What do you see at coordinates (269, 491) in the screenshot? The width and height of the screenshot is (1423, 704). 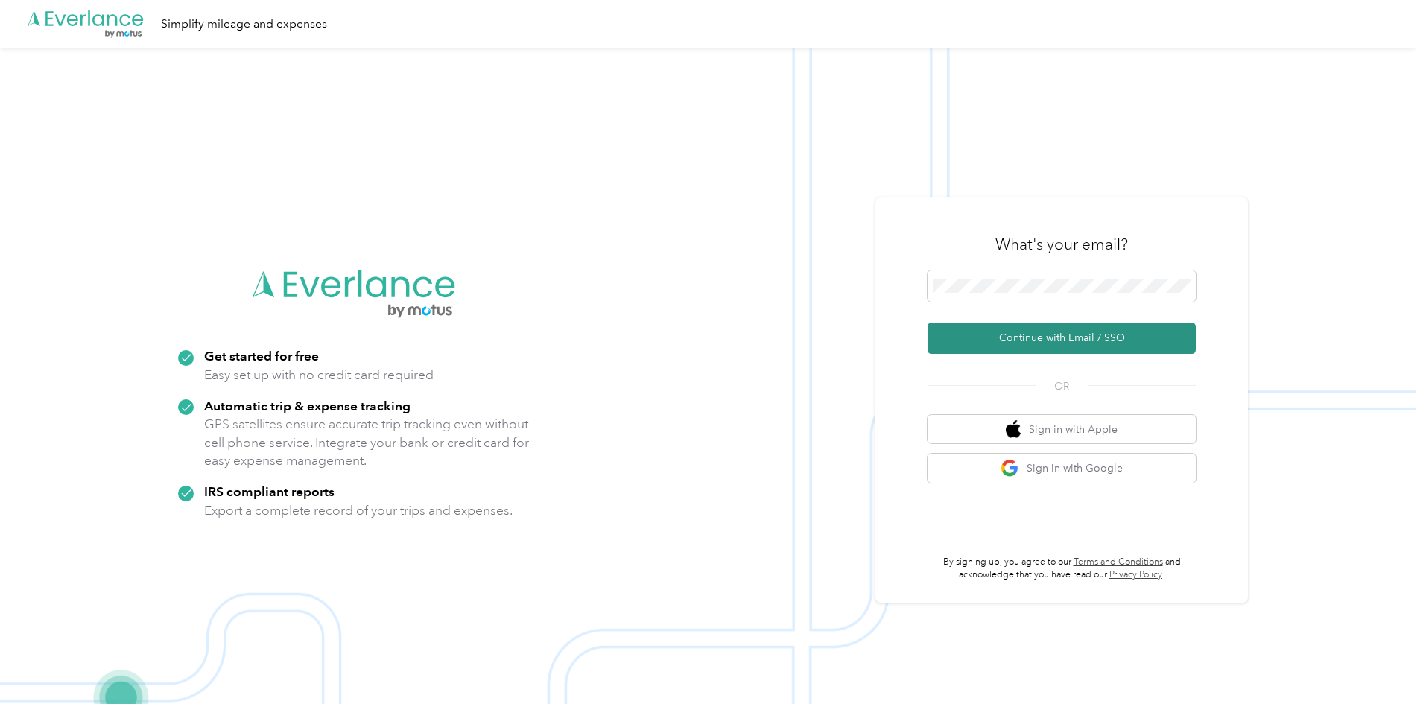 I see `strong: IRS compliant reports` at bounding box center [269, 491].